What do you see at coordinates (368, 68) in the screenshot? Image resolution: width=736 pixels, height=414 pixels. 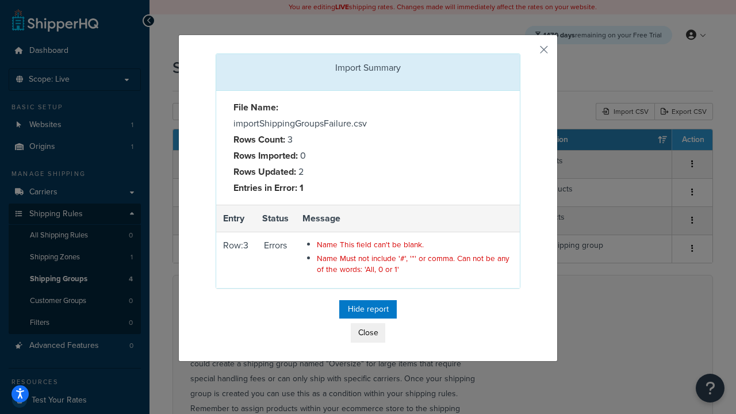 I see `h3: Import Summary` at bounding box center [368, 68].